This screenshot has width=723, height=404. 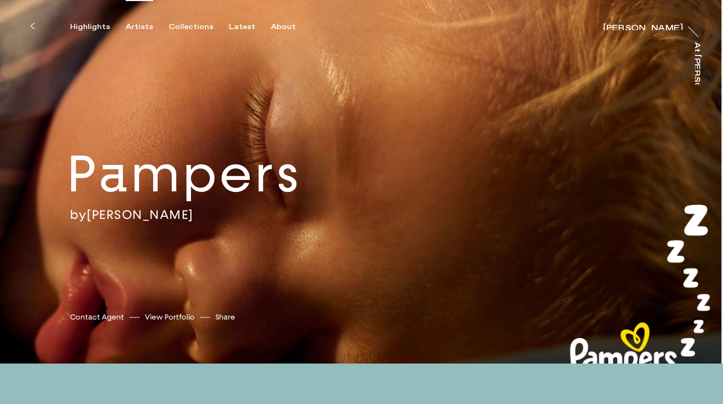 I want to click on div: Artists, so click(x=139, y=27).